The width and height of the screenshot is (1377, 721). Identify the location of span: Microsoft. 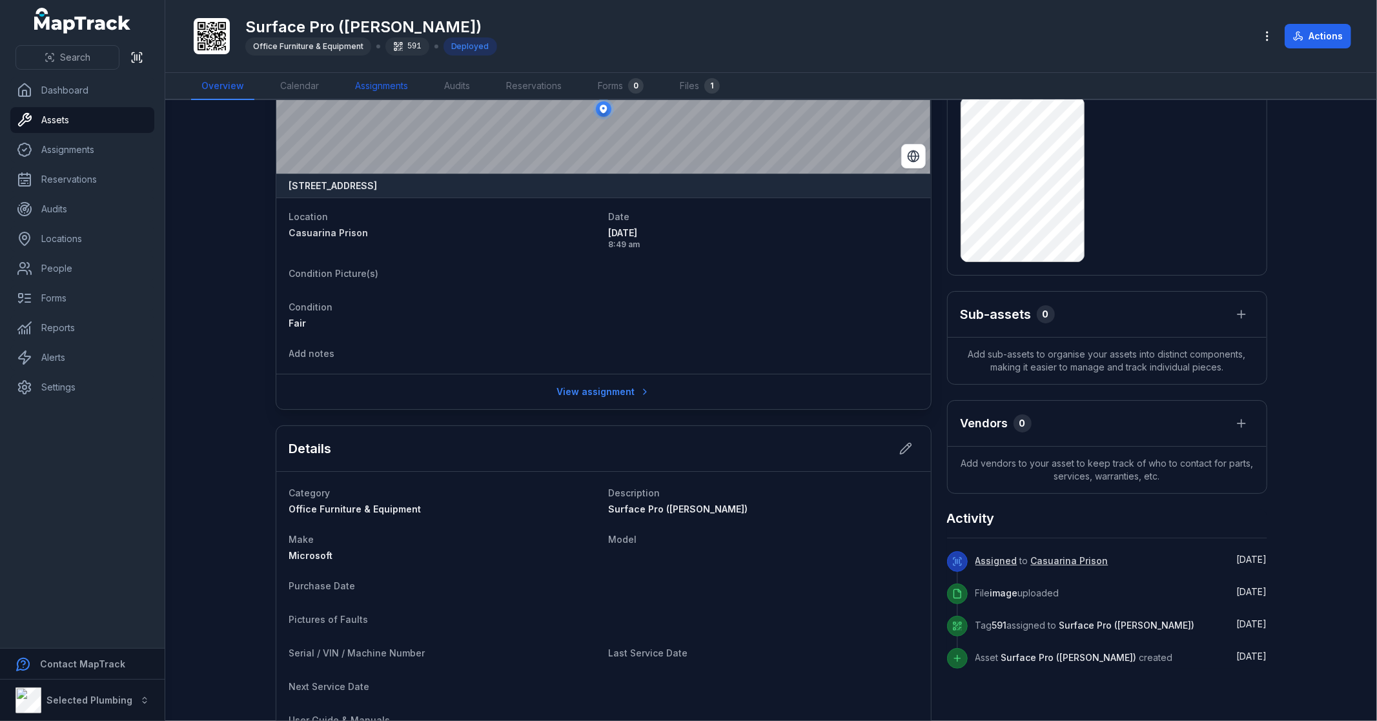
(311, 555).